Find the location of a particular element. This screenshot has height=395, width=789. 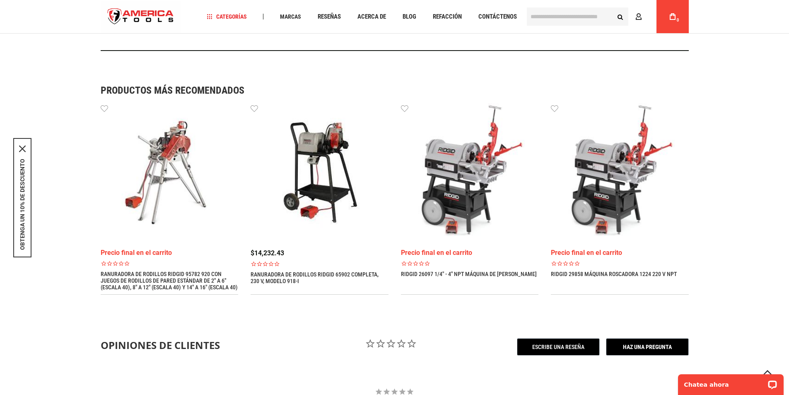

font: Reseñas is located at coordinates (329, 17).